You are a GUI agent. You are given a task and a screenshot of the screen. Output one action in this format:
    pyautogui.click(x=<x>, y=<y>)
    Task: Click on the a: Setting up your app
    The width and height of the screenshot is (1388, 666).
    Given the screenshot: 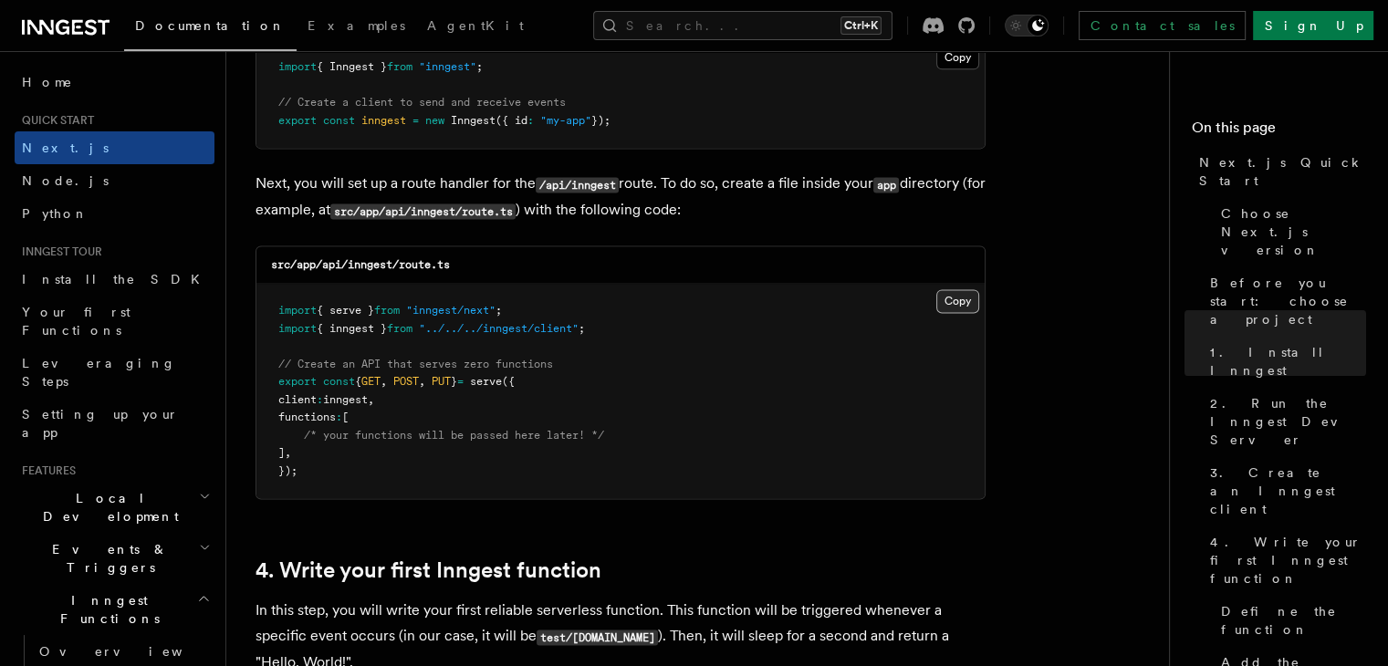 What is the action you would take?
    pyautogui.click(x=114, y=423)
    